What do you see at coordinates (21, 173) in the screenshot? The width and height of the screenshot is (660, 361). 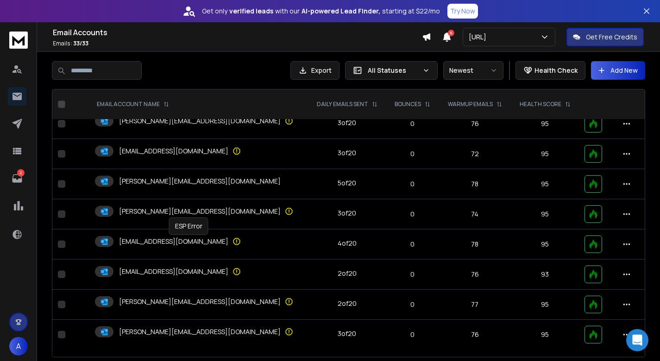 I see `p: 2` at bounding box center [21, 173].